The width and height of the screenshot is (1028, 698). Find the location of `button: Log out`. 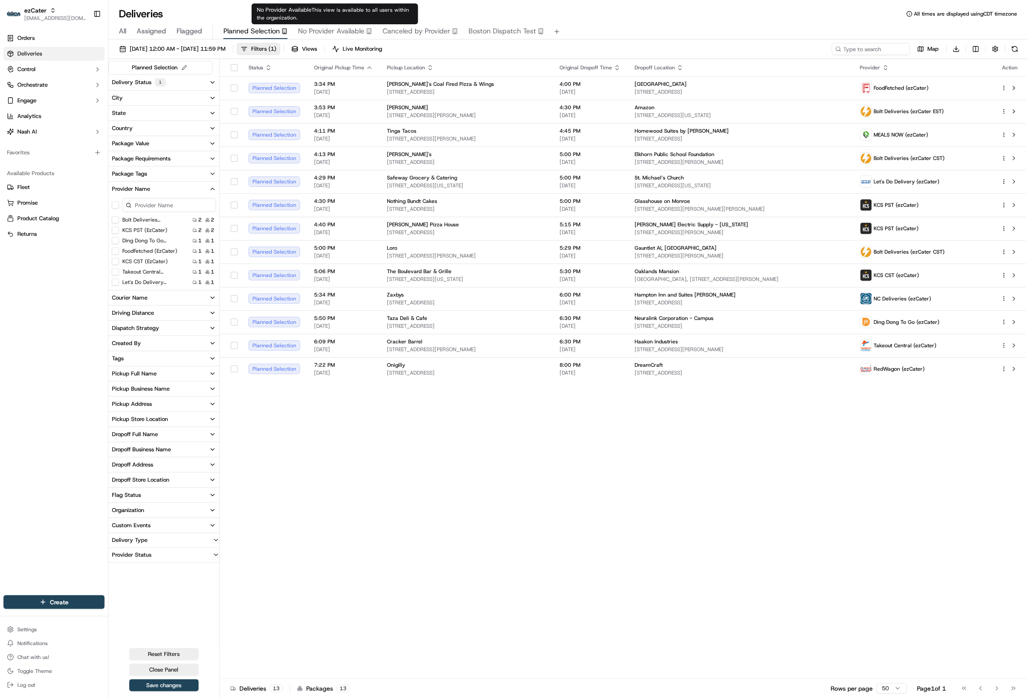

button: Log out is located at coordinates (54, 685).